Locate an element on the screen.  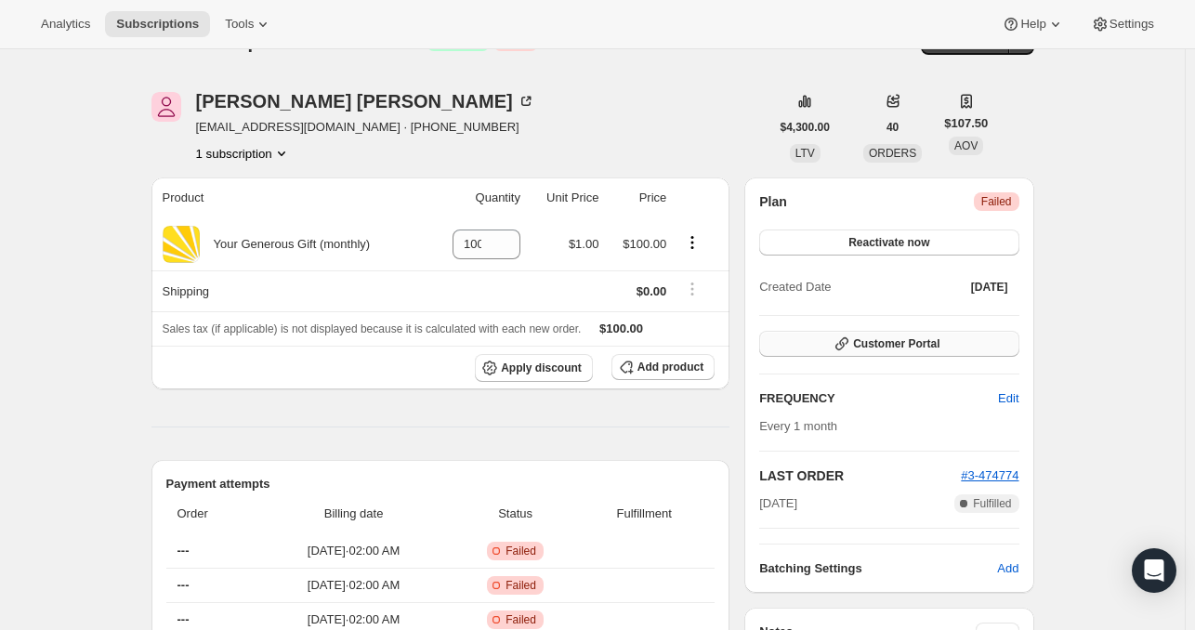
span: #3-474774 is located at coordinates (989, 475).